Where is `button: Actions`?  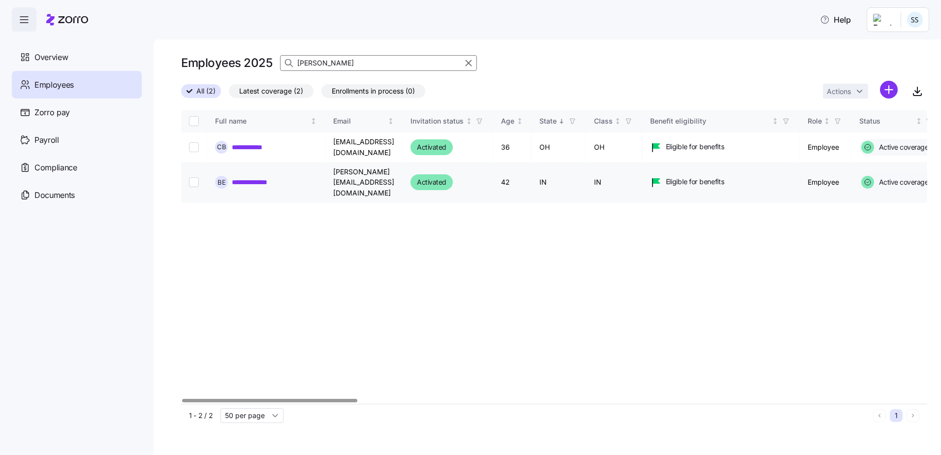 button: Actions is located at coordinates (846, 91).